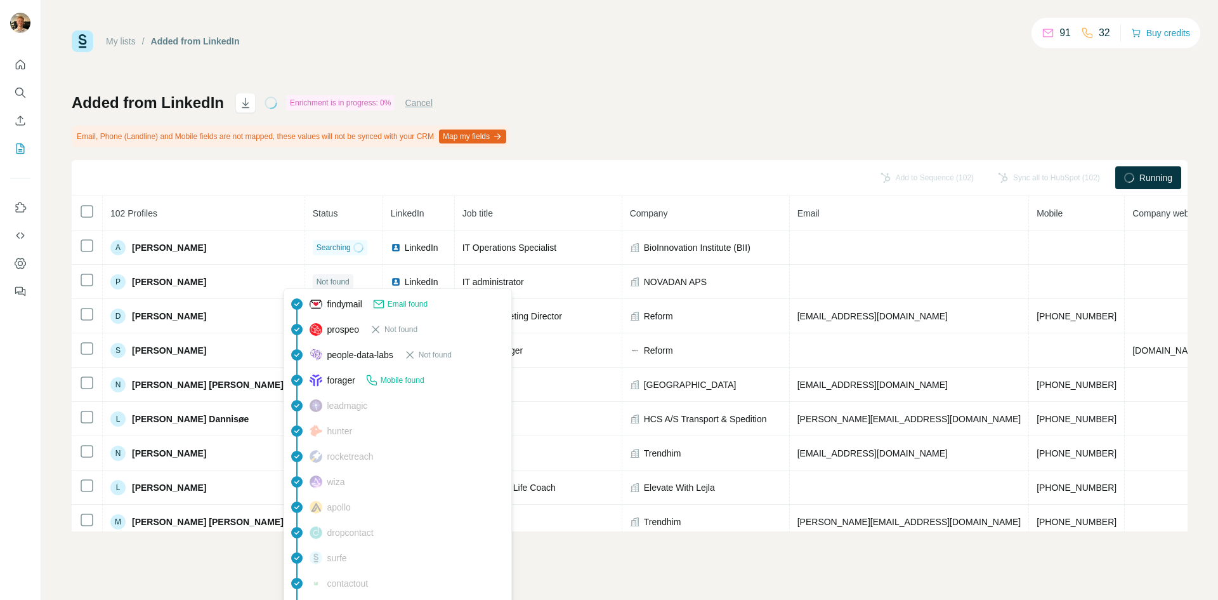  Describe the element at coordinates (334, 247) in the screenshot. I see `span: Searching` at that location.